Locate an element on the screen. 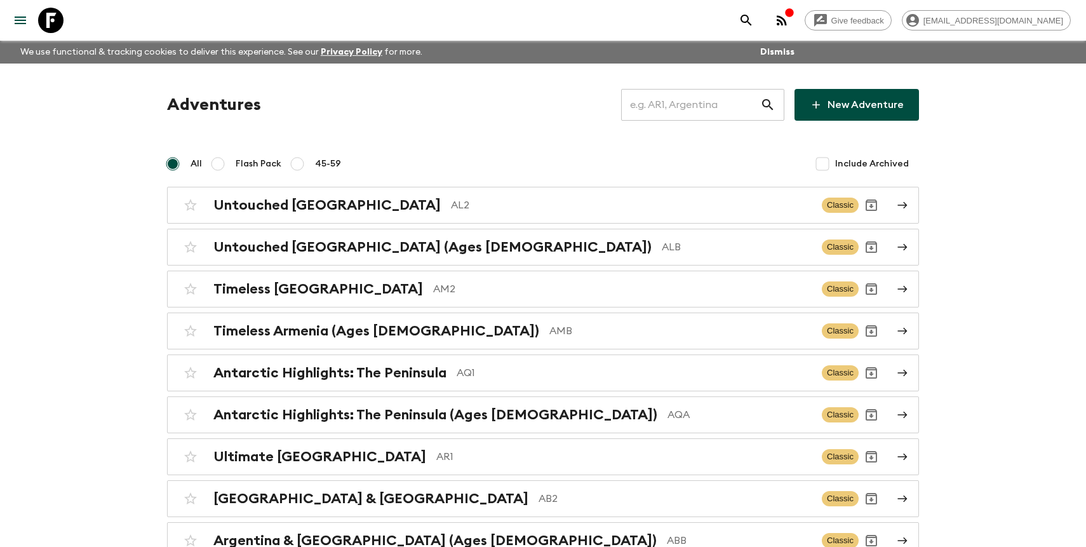  a: Antarctic Highlights: The PeninsulaAQ1ClassicArchive is located at coordinates (543, 373).